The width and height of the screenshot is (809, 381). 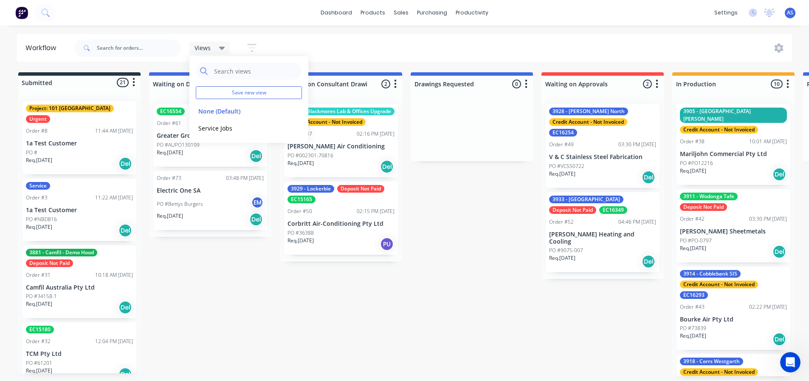 What do you see at coordinates (79, 210) in the screenshot?
I see `p: 1a Test Customer` at bounding box center [79, 210].